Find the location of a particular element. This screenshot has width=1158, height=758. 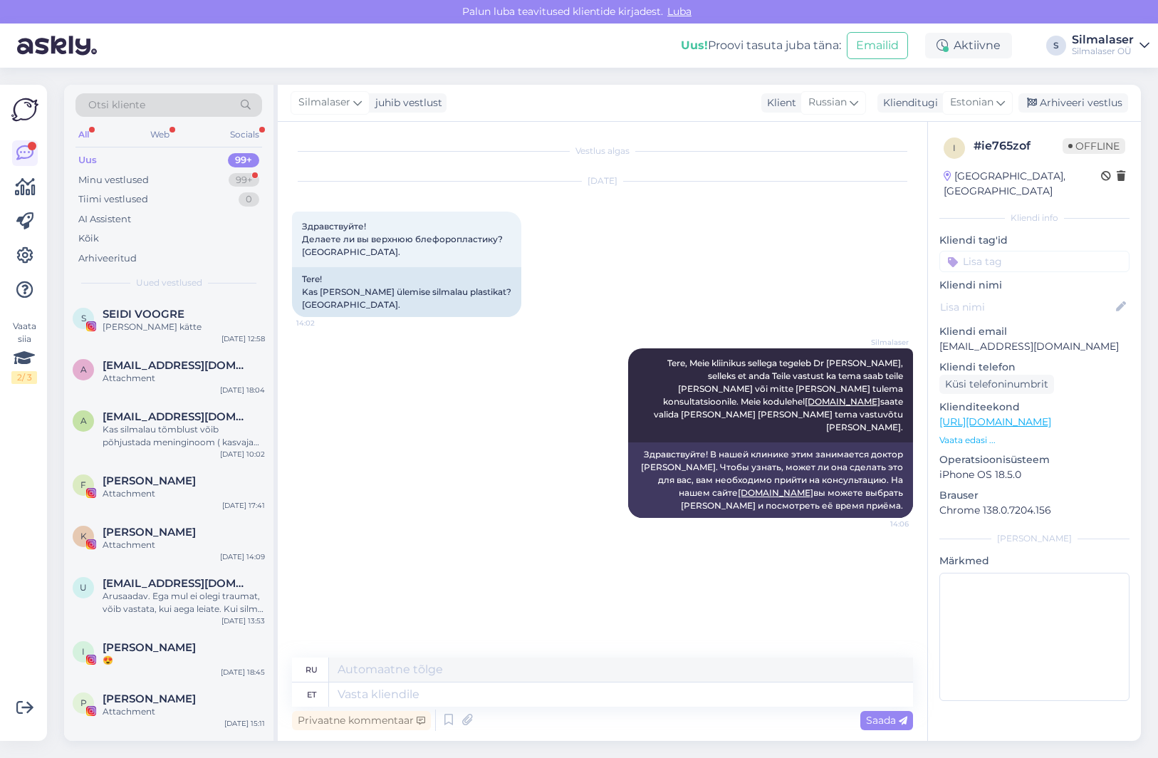

img: Askly Logo is located at coordinates (25, 110).